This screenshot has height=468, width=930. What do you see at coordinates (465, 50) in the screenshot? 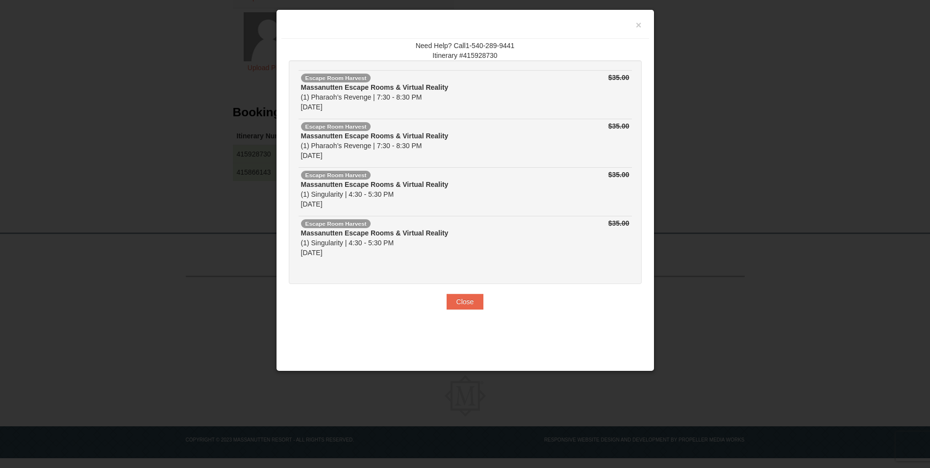
I see `div: Need Help? Call1-540-289-9441 Itinerary #415928730` at bounding box center [465, 50].